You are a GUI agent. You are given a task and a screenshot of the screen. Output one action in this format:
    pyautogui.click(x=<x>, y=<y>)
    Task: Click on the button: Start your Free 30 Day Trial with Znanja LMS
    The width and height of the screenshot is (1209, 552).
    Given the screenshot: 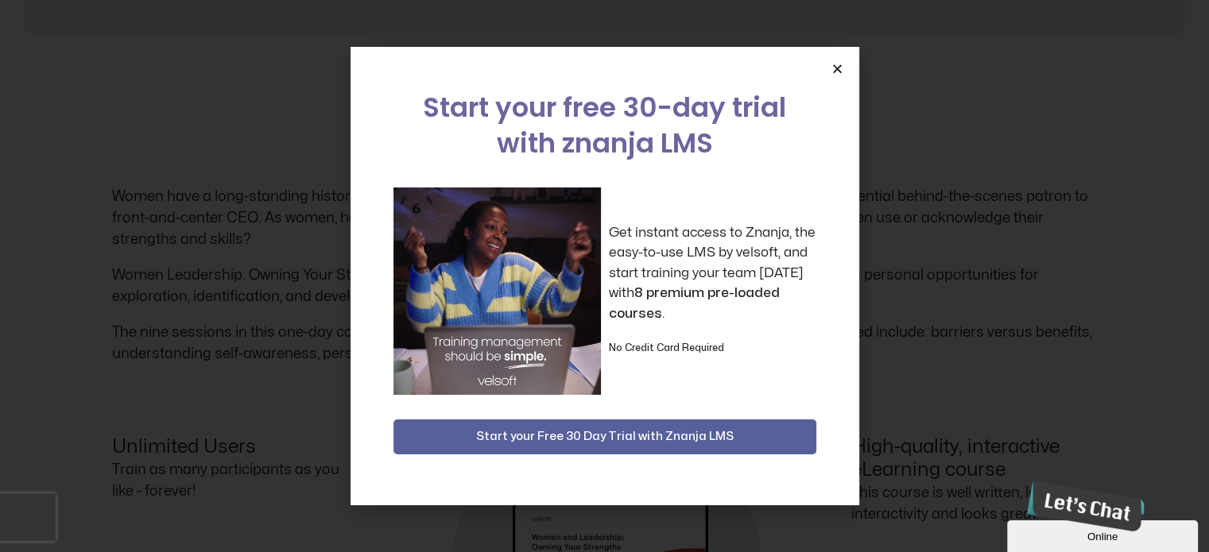 What is the action you would take?
    pyautogui.click(x=605, y=437)
    